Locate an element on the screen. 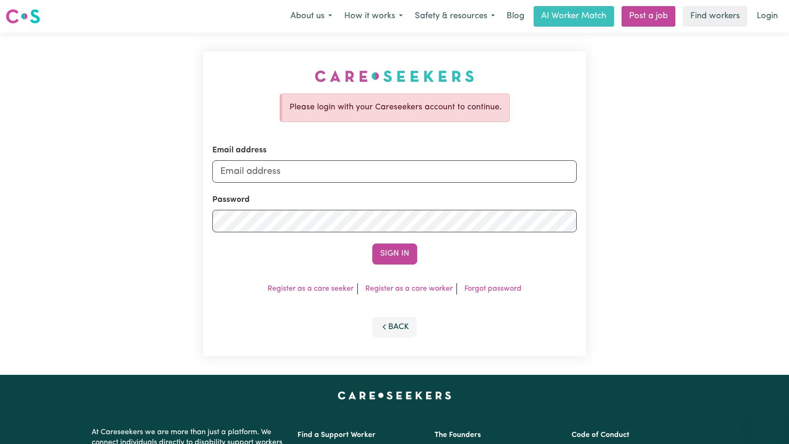  a: Careseekers logo is located at coordinates (23, 16).